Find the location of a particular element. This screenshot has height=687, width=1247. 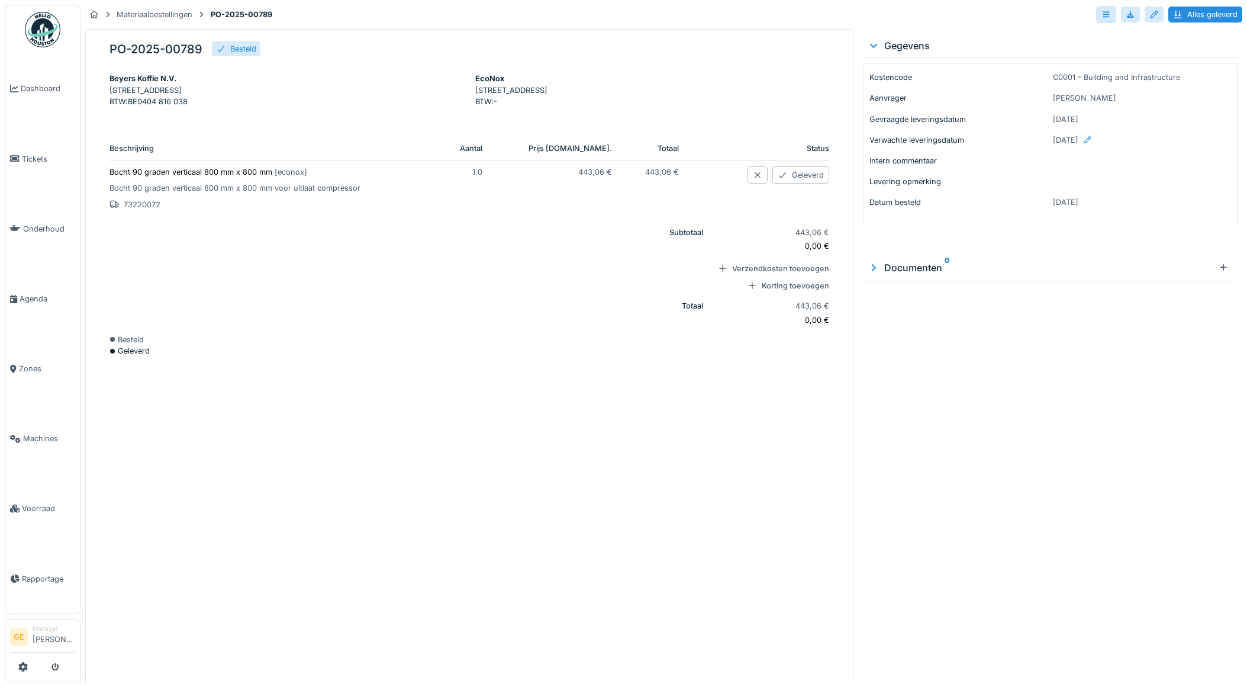

span: Tickets is located at coordinates (49, 159).